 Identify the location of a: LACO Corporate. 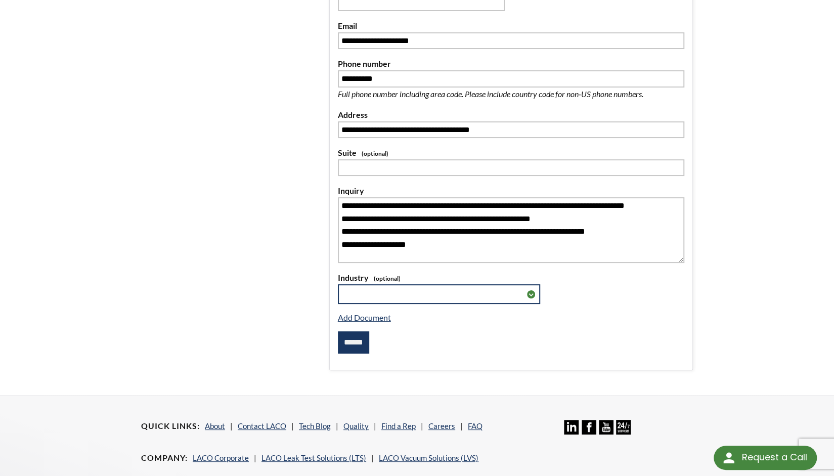
(220, 458).